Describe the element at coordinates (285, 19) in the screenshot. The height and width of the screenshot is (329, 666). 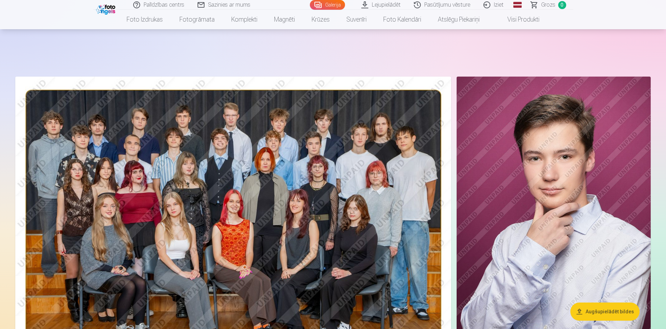
I see `a: Magnēti` at that location.